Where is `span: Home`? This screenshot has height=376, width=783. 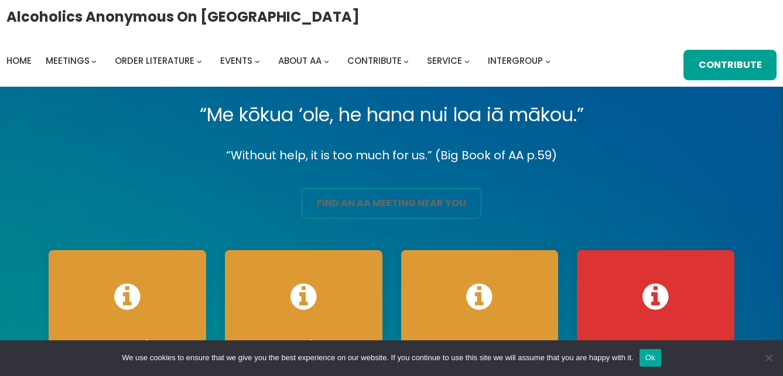 span: Home is located at coordinates (19, 60).